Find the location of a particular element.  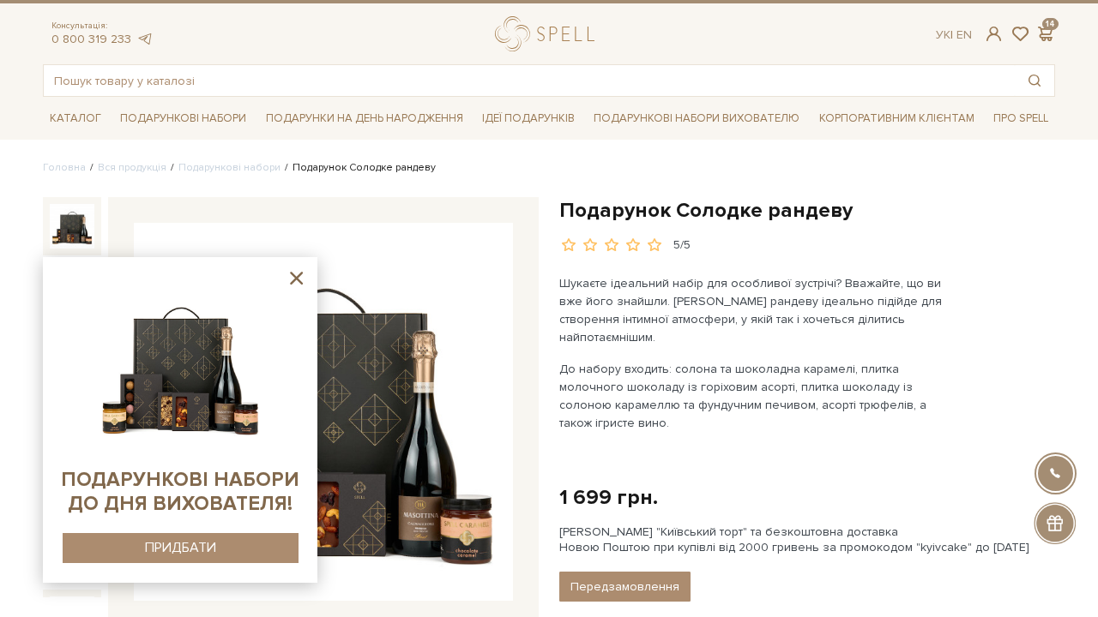

div: Ук is located at coordinates (954, 35).